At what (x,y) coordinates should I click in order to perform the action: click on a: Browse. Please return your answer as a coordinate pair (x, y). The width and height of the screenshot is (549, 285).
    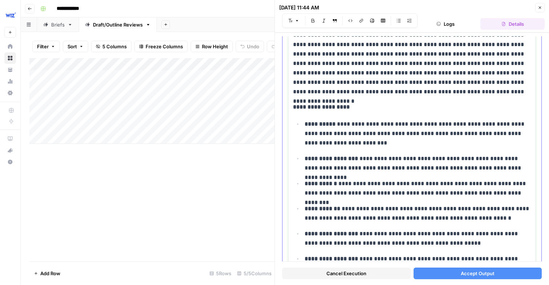
    Looking at the image, I should click on (10, 58).